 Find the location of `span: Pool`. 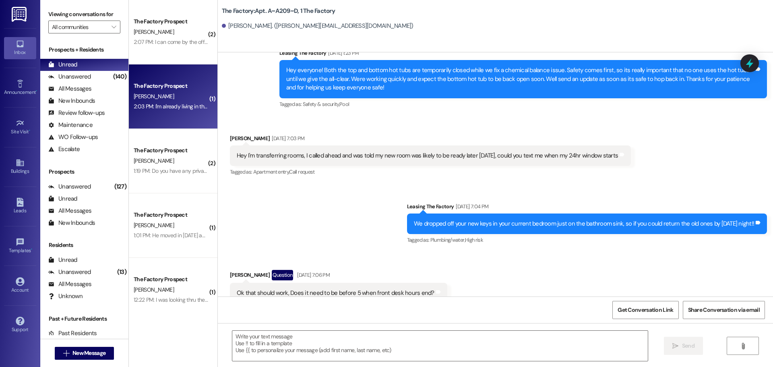

span: Pool is located at coordinates (344, 104).